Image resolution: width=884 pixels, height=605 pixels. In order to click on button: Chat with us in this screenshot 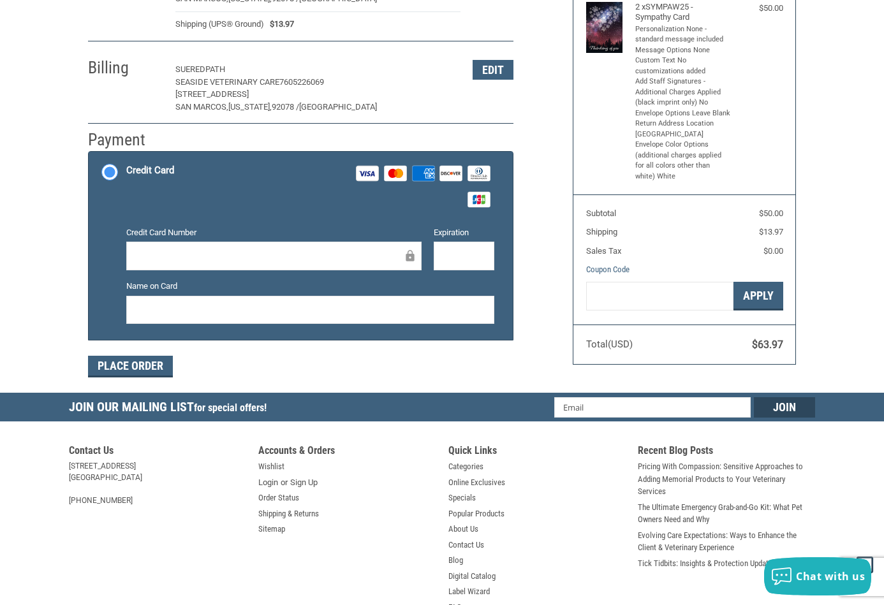, I will do `click(818, 577)`.